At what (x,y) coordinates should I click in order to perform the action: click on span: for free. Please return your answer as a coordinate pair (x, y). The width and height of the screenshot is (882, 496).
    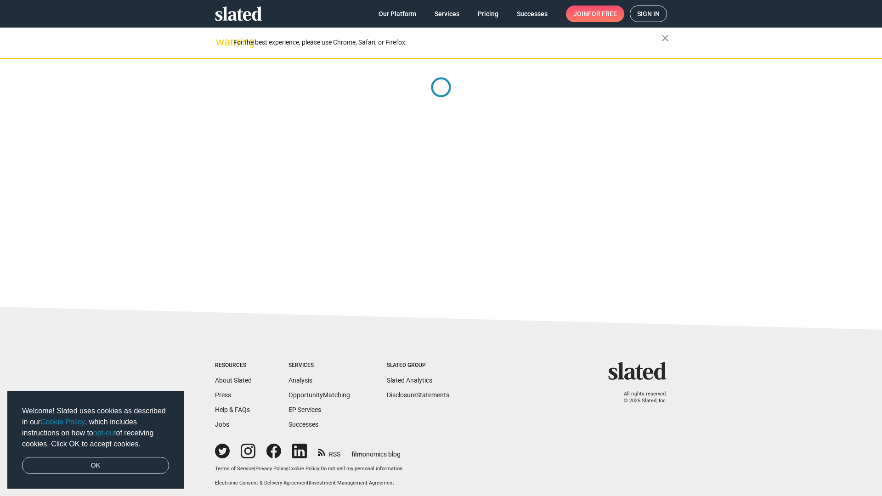
    Looking at the image, I should click on (602, 14).